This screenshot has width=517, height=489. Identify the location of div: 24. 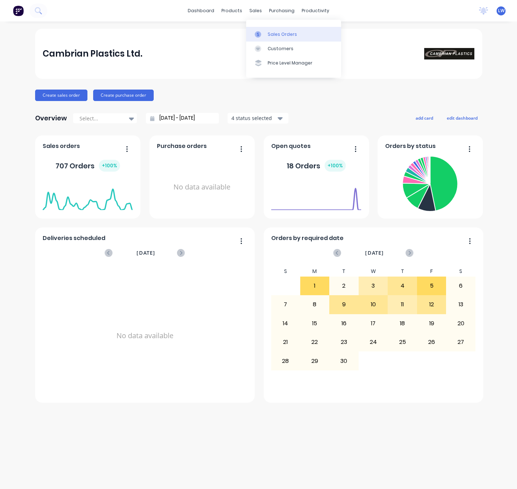
(373, 342).